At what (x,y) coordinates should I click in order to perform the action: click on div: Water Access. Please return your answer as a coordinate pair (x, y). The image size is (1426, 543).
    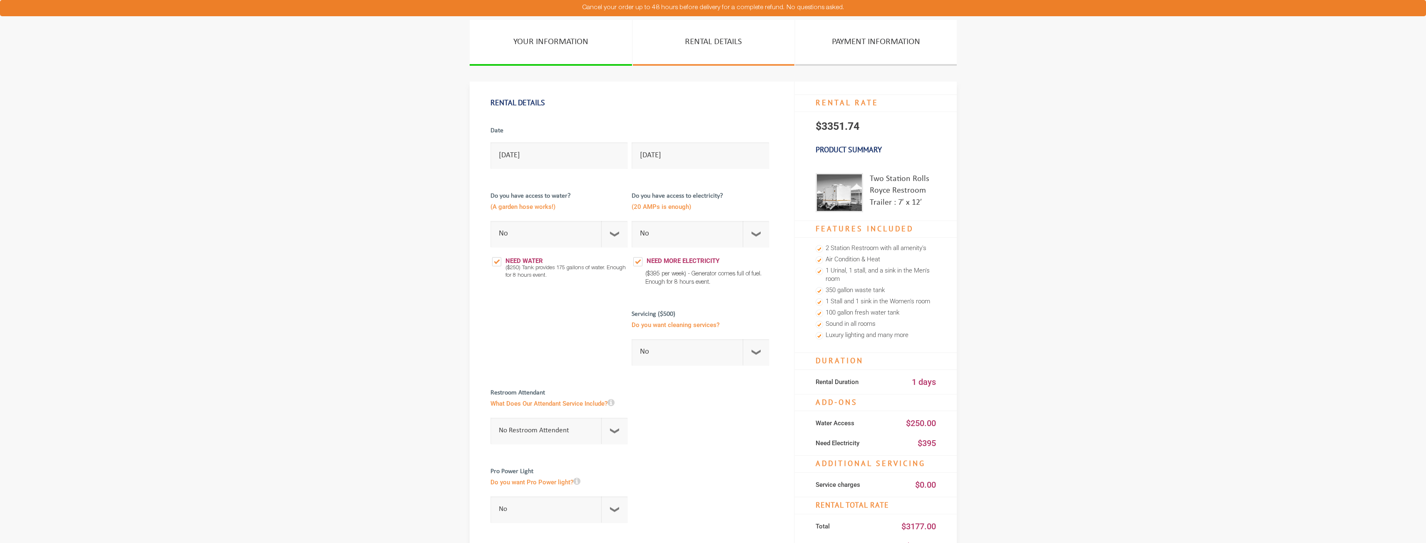
    Looking at the image, I should click on (845, 423).